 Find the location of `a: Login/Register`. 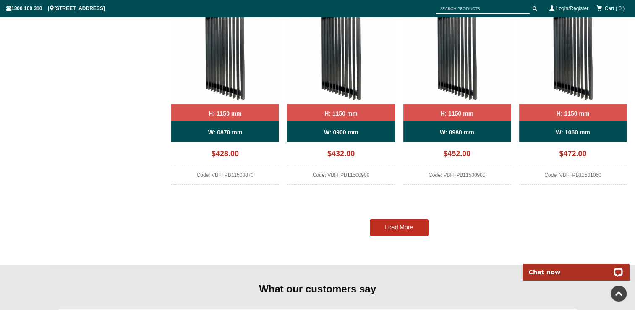

a: Login/Register is located at coordinates (572, 8).